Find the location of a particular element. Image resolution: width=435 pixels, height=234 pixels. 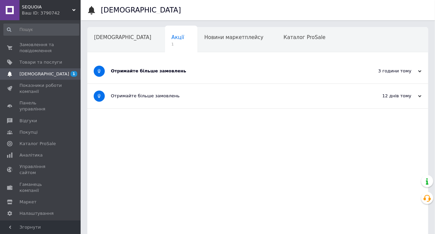

span: Новини маркетплейсу is located at coordinates (234, 37).